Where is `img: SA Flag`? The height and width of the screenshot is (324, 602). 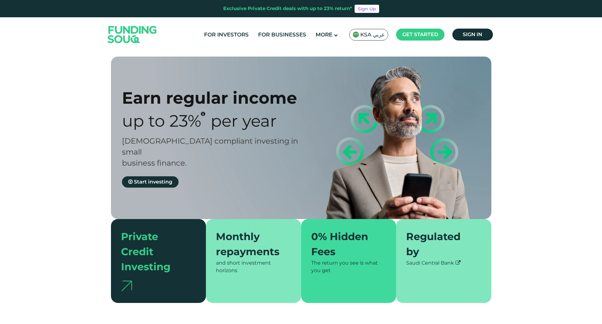 img: SA Flag is located at coordinates (356, 35).